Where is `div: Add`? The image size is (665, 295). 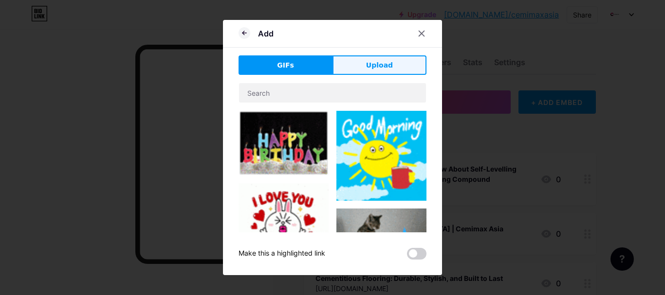
div: Add is located at coordinates (266, 34).